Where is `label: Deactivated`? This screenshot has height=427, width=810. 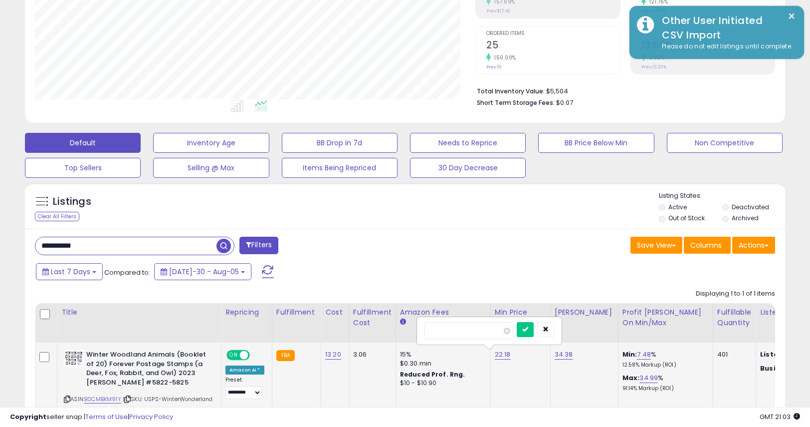 label: Deactivated is located at coordinates (751, 207).